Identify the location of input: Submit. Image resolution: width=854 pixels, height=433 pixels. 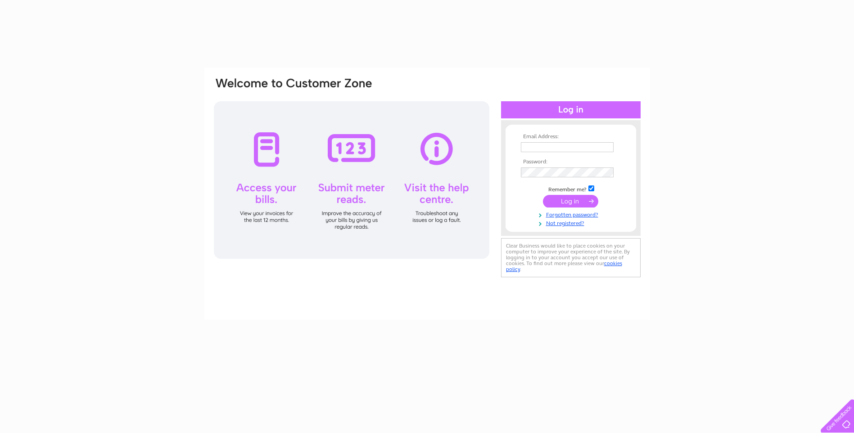
(570, 201).